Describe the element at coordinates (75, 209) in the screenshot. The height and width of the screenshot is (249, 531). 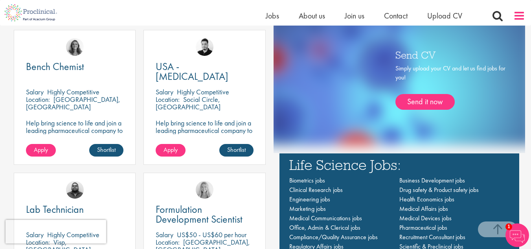
I see `a: Lab Technician` at that location.